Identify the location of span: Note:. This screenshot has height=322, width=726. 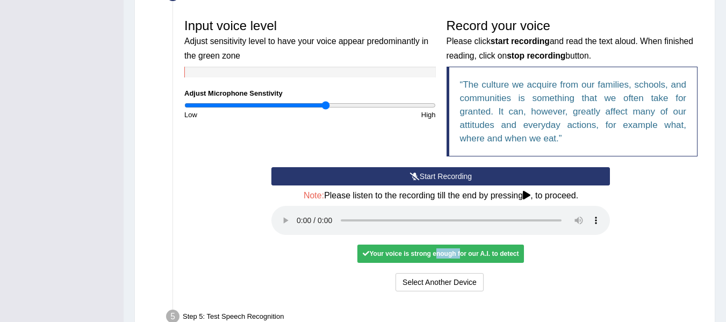
(314, 195).